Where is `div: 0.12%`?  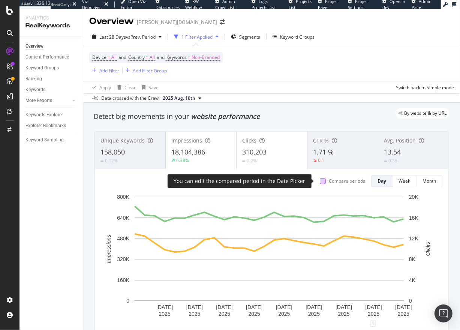
div: 0.12% is located at coordinates (111, 160).